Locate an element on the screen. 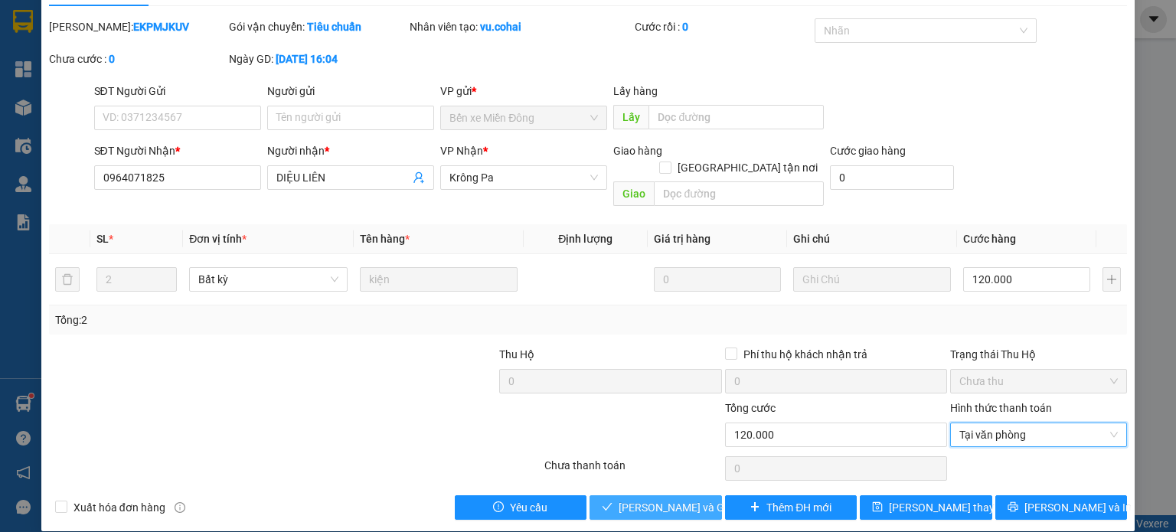 This screenshot has height=532, width=1176. div: SĐT Người Gửi is located at coordinates (178, 91).